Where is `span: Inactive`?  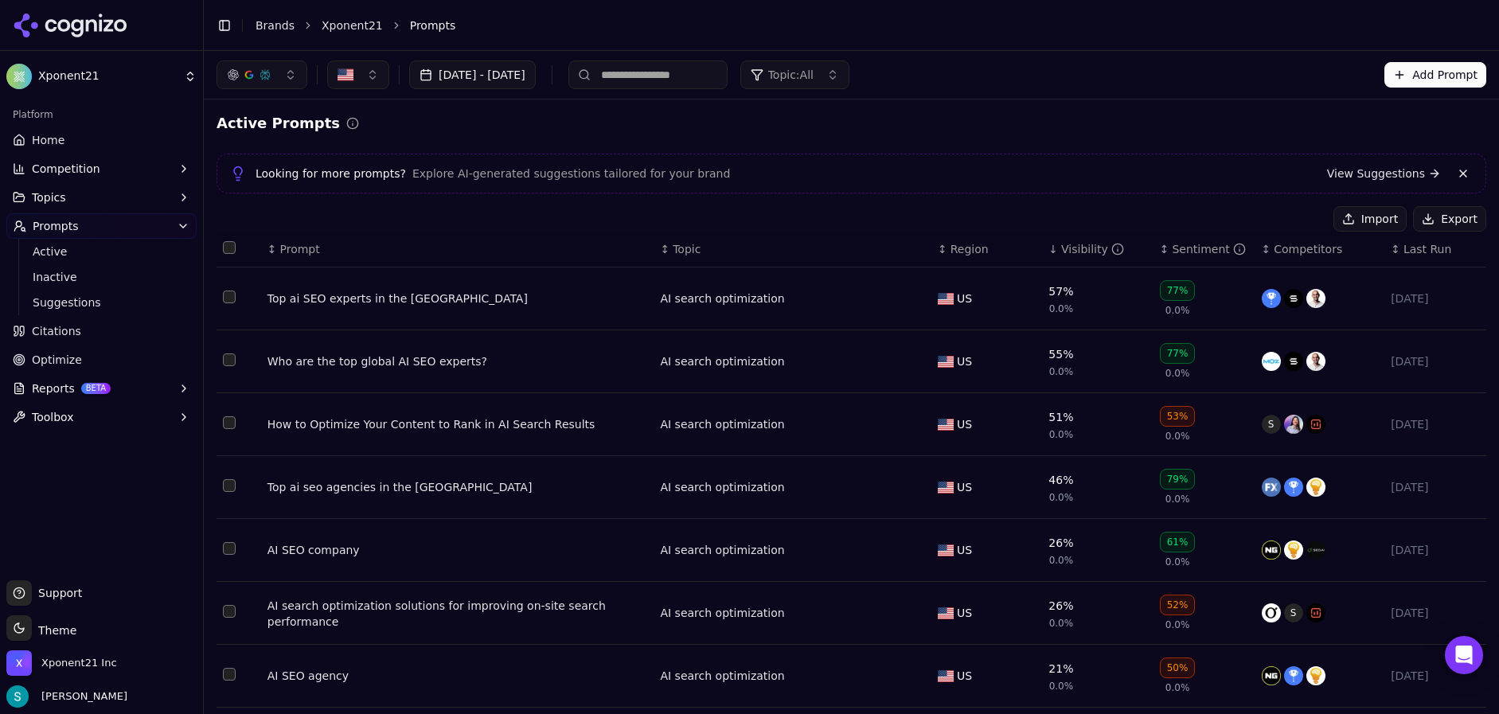
span: Inactive is located at coordinates (102, 277).